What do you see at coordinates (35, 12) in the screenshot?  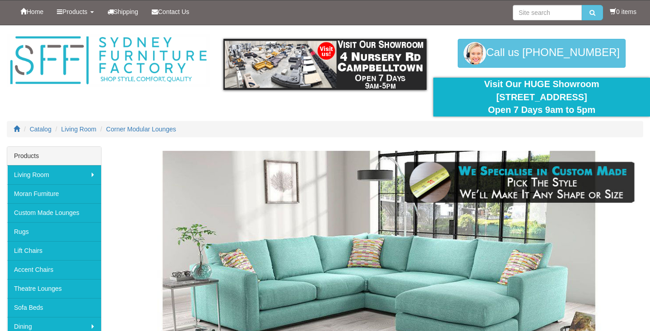 I see `span: Home` at bounding box center [35, 12].